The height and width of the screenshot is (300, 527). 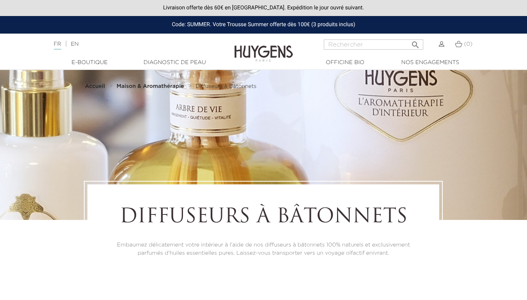 I want to click on strong: Accueil, so click(x=95, y=86).